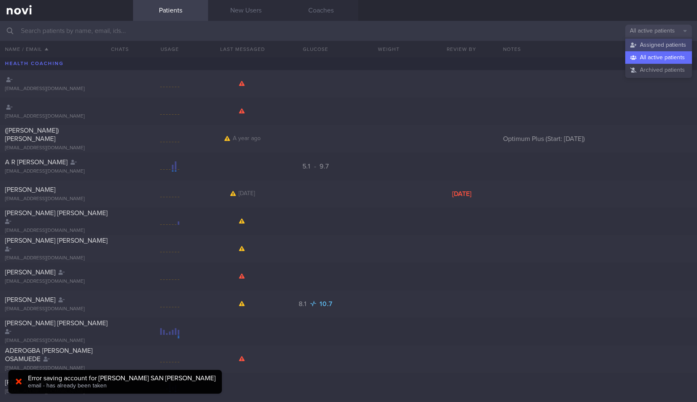  Describe the element at coordinates (169, 49) in the screenshot. I see `div: Usage` at that location.